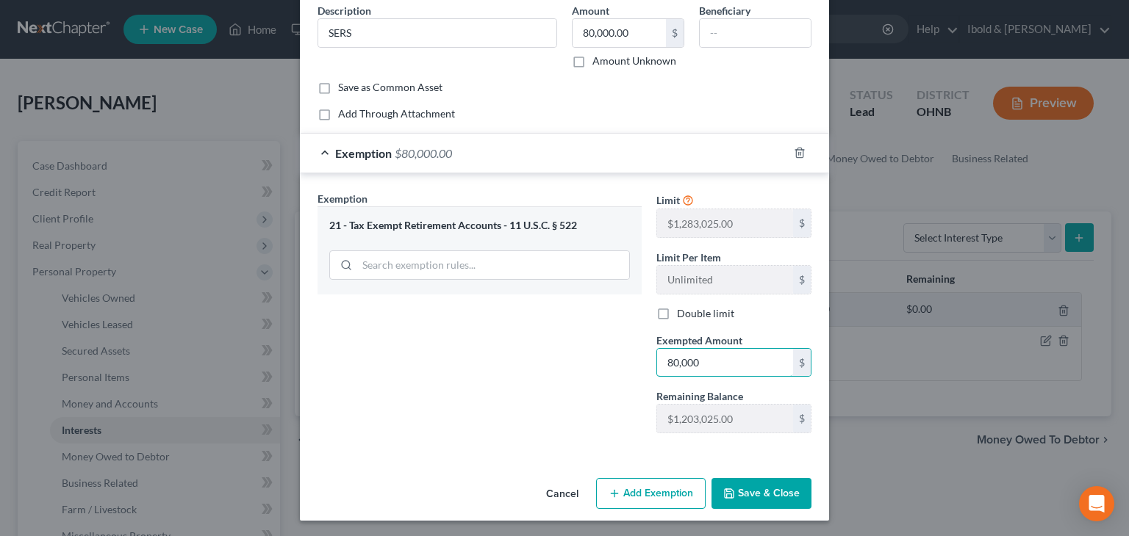 This screenshot has width=1129, height=536. Describe the element at coordinates (390, 87) in the screenshot. I see `label: Save as Common Asset` at that location.